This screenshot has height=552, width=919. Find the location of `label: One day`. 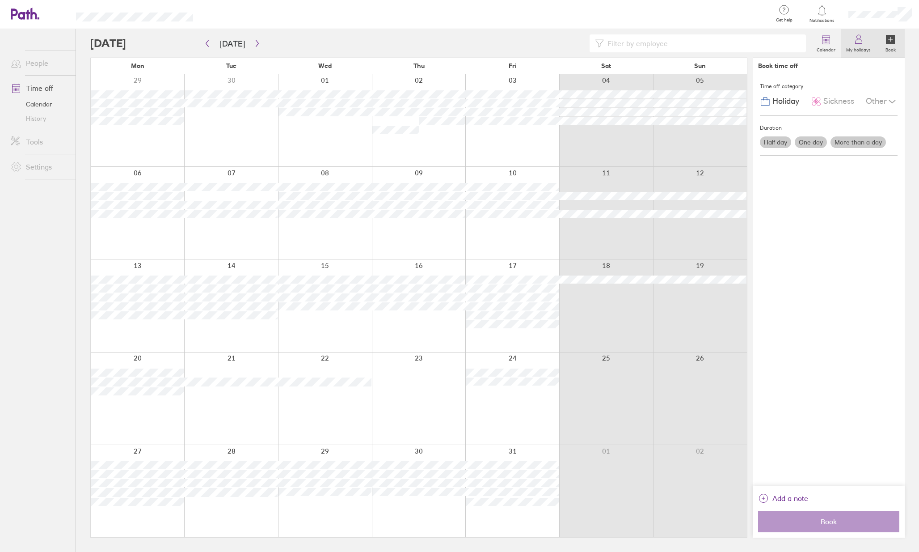

label: One day is located at coordinates (811, 142).